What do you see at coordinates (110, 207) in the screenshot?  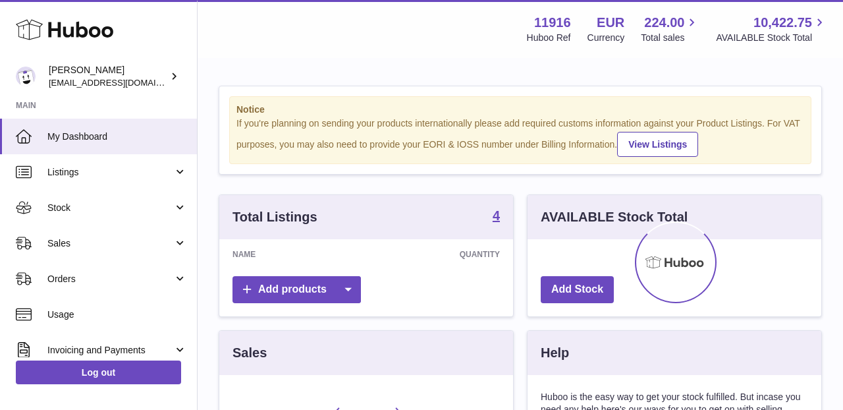 I see `span: Stock` at bounding box center [110, 207].